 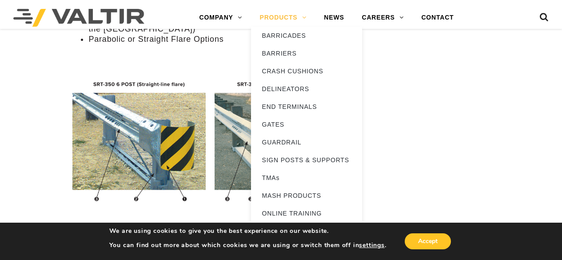 I want to click on a: DELINEATORS, so click(x=306, y=89).